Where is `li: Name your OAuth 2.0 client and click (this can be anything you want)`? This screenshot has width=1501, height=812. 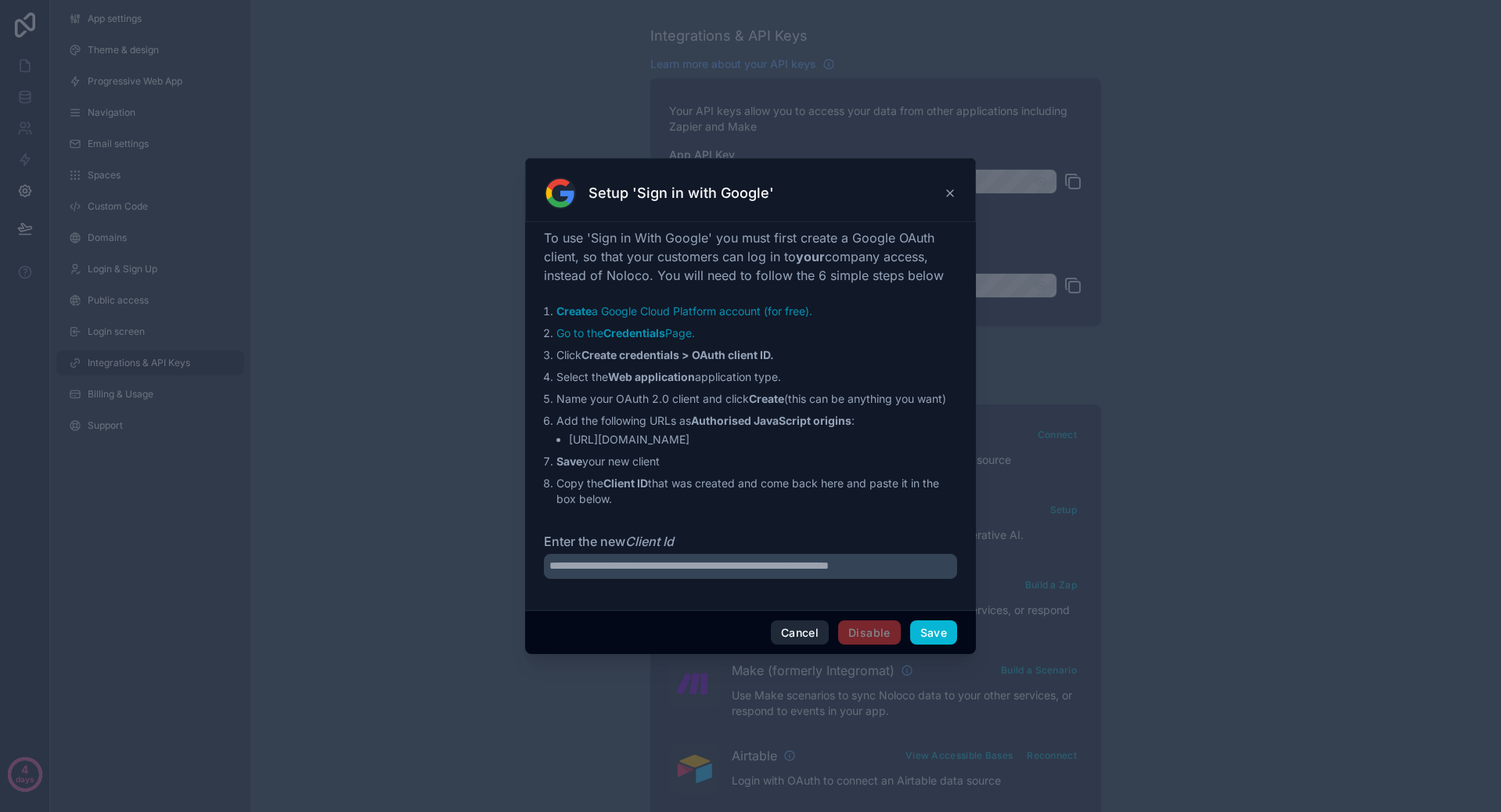 li: Name your OAuth 2.0 client and click (this can be anything you want) is located at coordinates (757, 399).